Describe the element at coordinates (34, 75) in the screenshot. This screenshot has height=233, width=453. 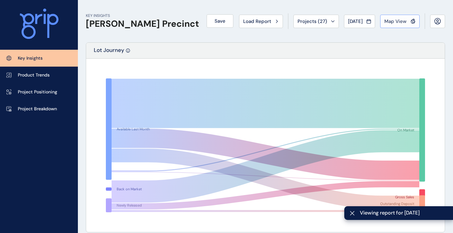
I see `p: Product Trends` at that location.